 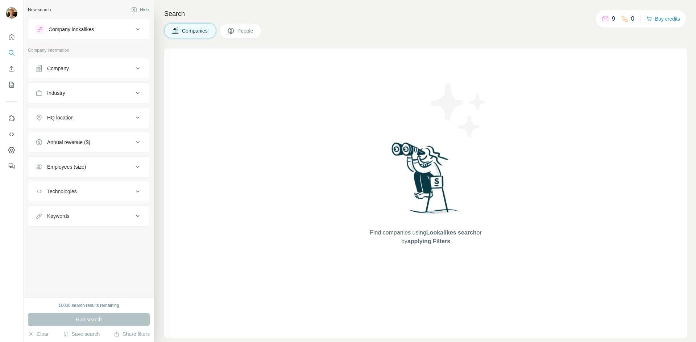 I want to click on button: Annual revenue ($), so click(x=89, y=142).